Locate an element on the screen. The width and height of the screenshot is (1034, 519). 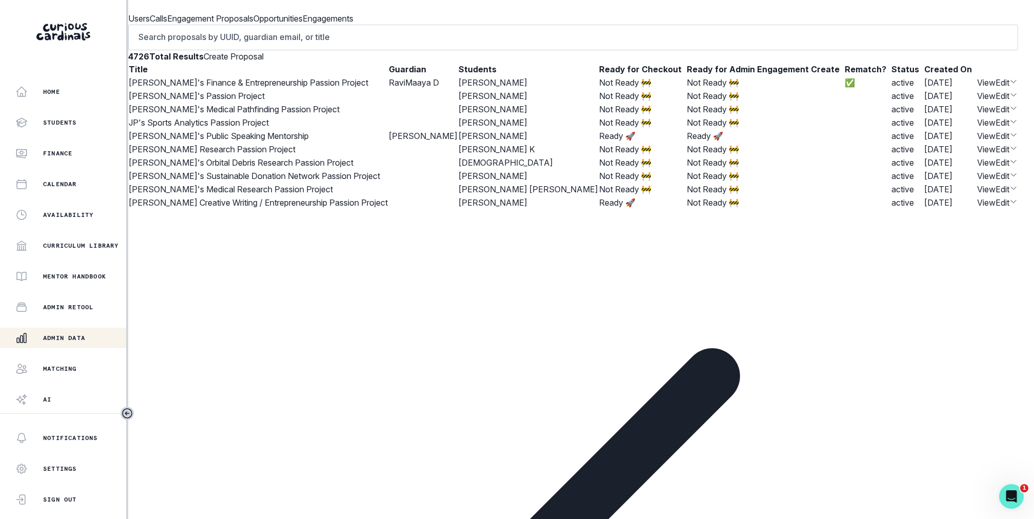
p: Finance is located at coordinates (57, 153).